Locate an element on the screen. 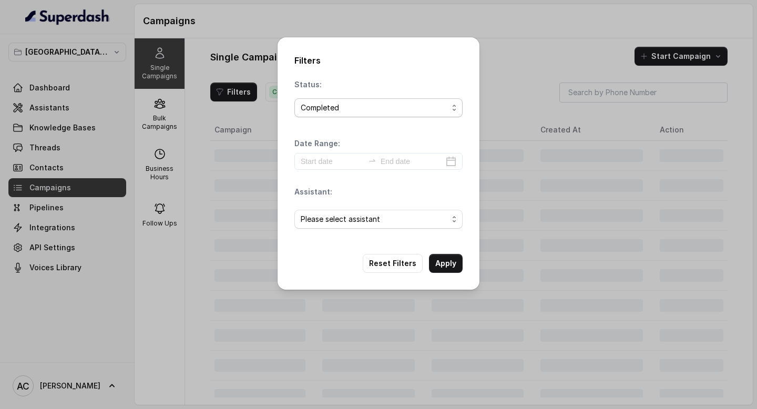 This screenshot has height=409, width=757. button: Please select assistant is located at coordinates (378, 219).